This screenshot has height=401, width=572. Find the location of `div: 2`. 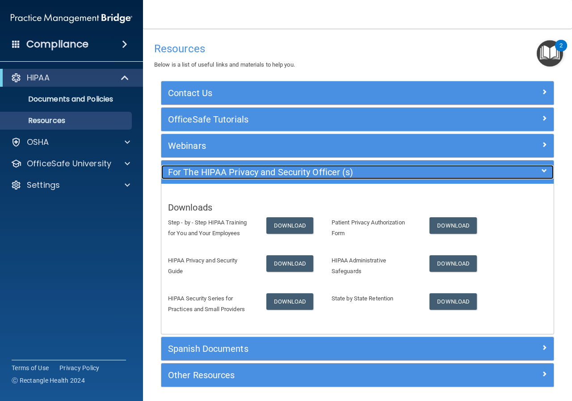

div: 2 is located at coordinates (561, 51).